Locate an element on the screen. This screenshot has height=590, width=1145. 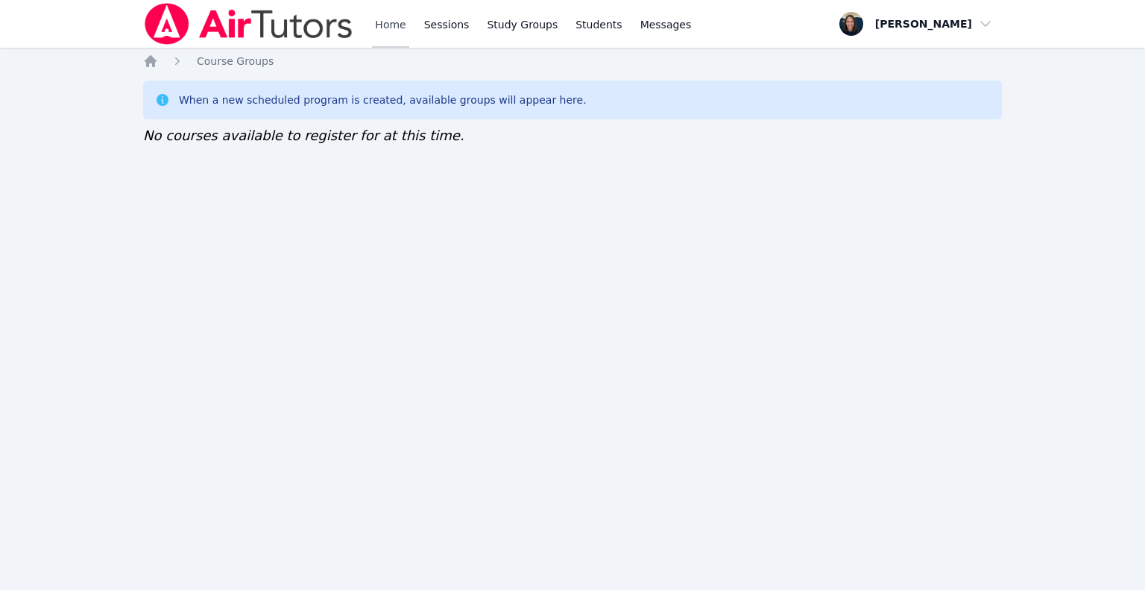
span: Course Groups is located at coordinates (235, 61).